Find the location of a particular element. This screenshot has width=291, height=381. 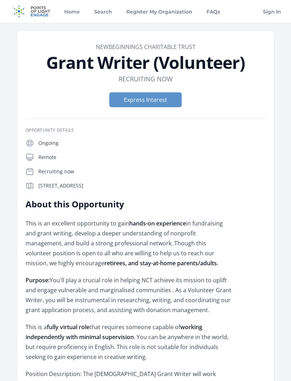

p: You'll play a crucial role in helping NCT achieve its mission to uplift and engage vulnerable and... is located at coordinates (129, 295).